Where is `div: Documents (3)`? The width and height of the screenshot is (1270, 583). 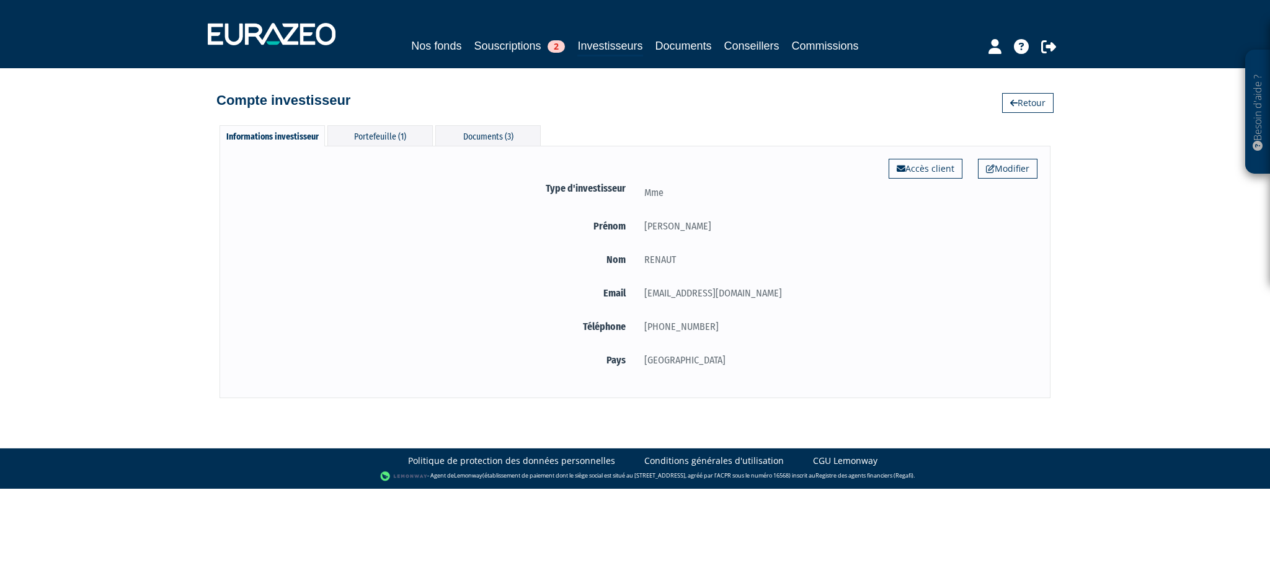 div: Documents (3) is located at coordinates (488, 135).